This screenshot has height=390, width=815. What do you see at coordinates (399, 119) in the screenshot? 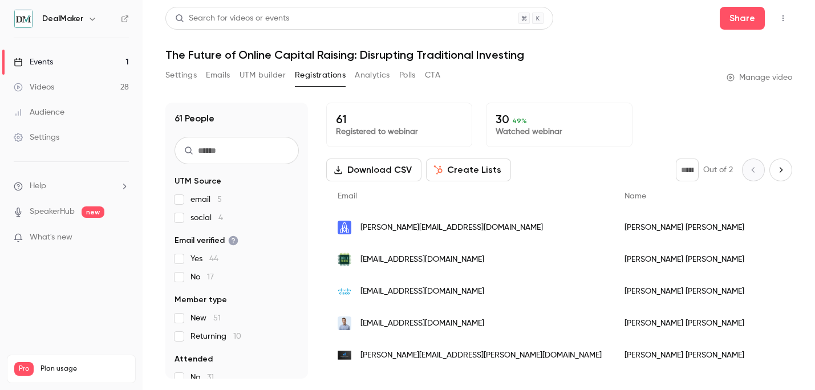
I see `p: 61` at bounding box center [399, 119].